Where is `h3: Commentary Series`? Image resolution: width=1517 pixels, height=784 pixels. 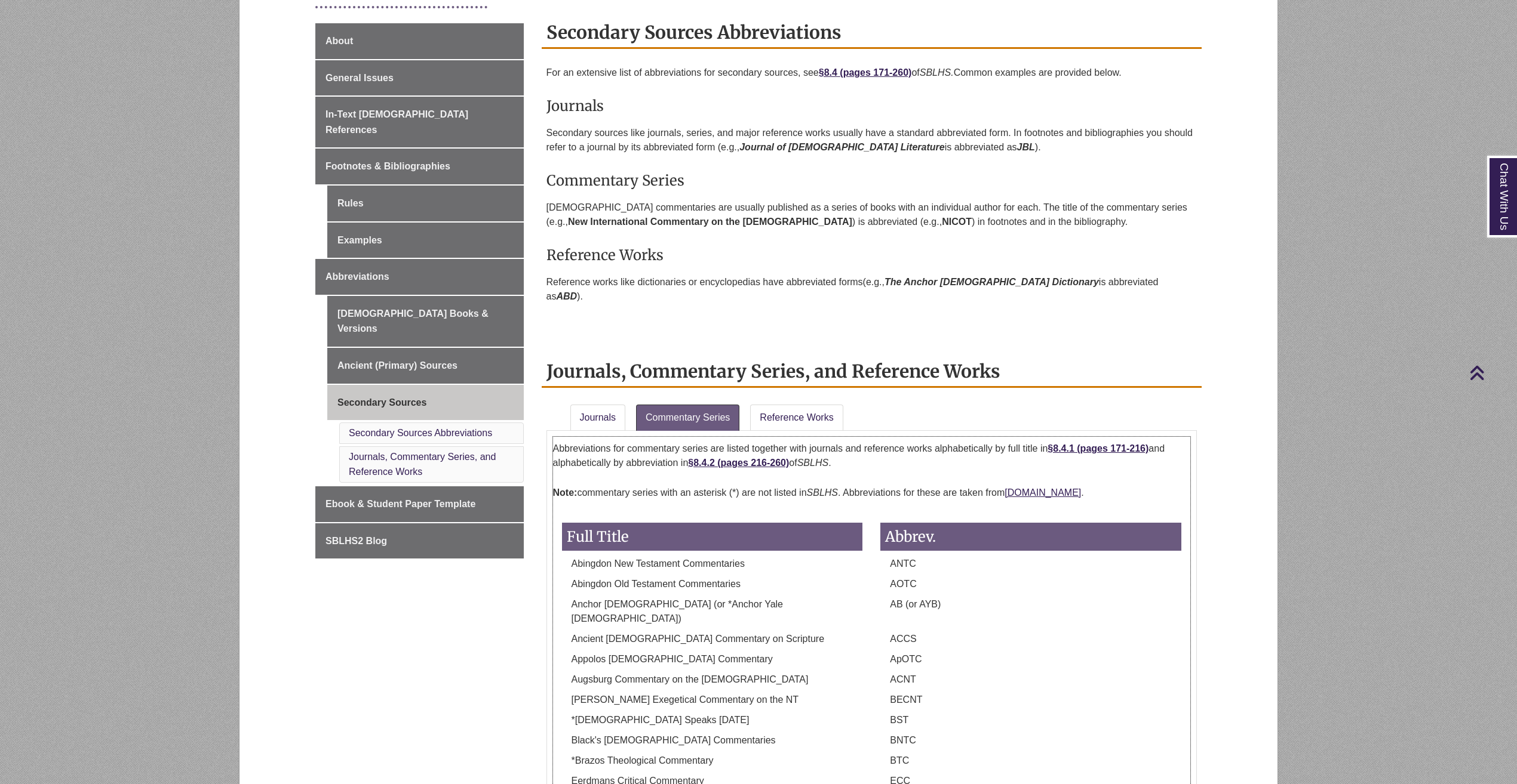
h3: Commentary Series is located at coordinates (872, 180).